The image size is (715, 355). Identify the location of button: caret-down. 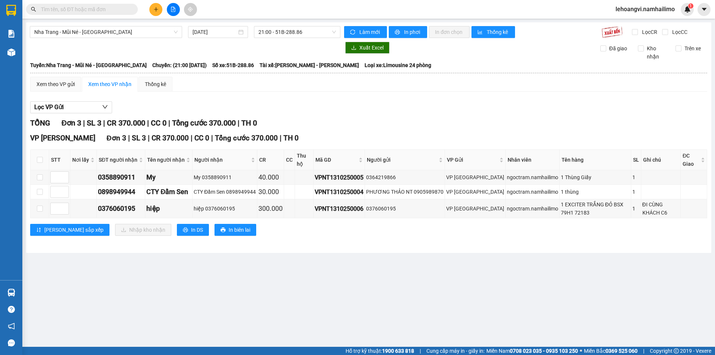
(703, 9).